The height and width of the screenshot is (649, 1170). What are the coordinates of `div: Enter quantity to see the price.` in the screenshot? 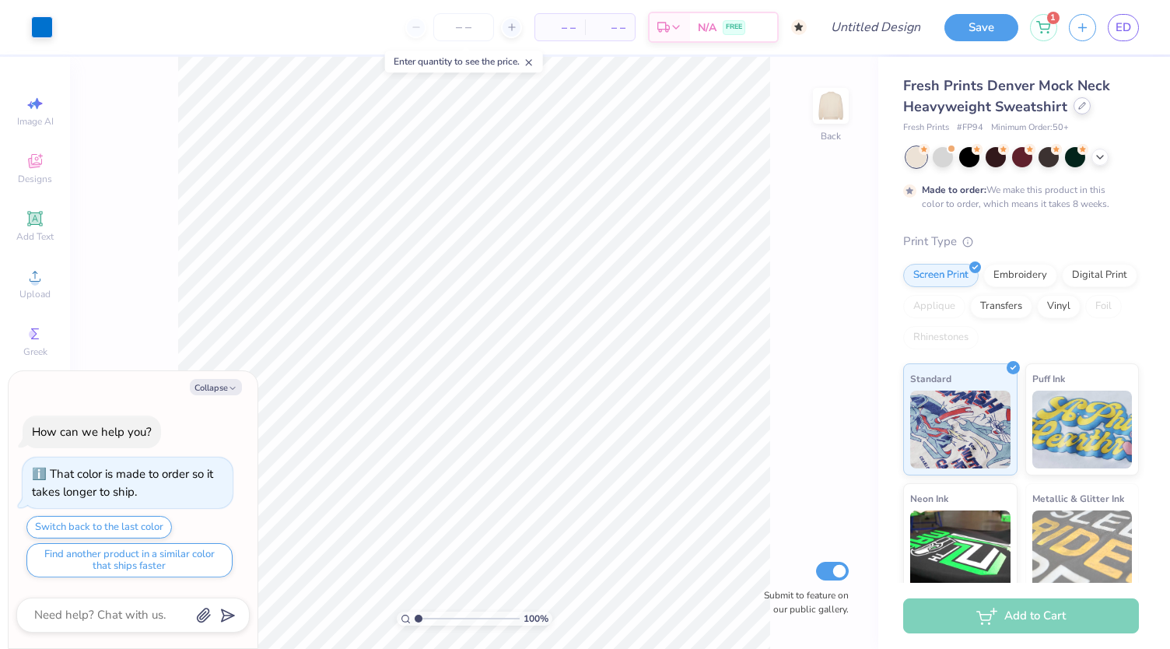 It's located at (464, 61).